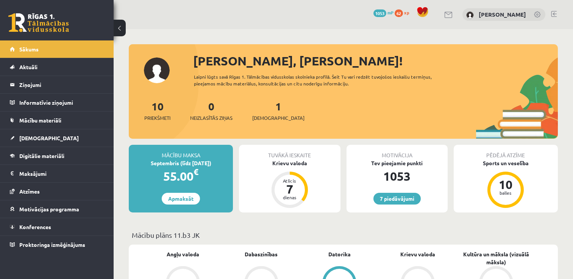 This screenshot has width=573, height=279. I want to click on a: 0Neizlasītās ziņas, so click(211, 111).